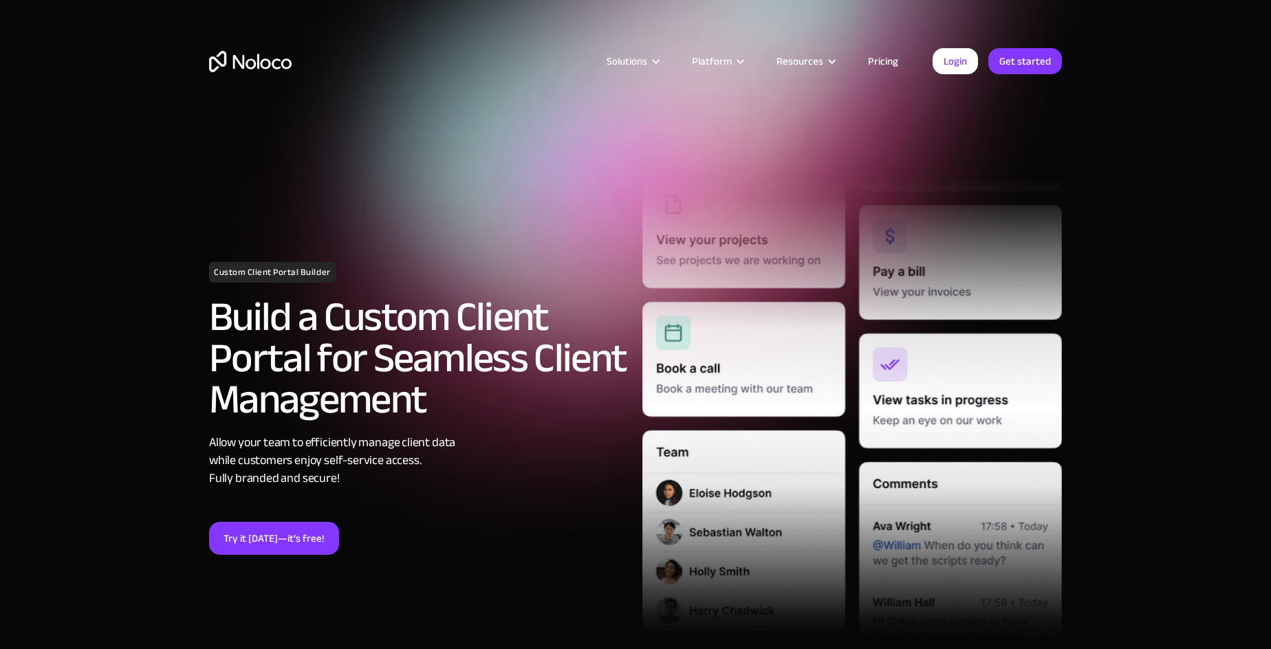 This screenshot has height=649, width=1271. I want to click on a: Get started, so click(1025, 61).